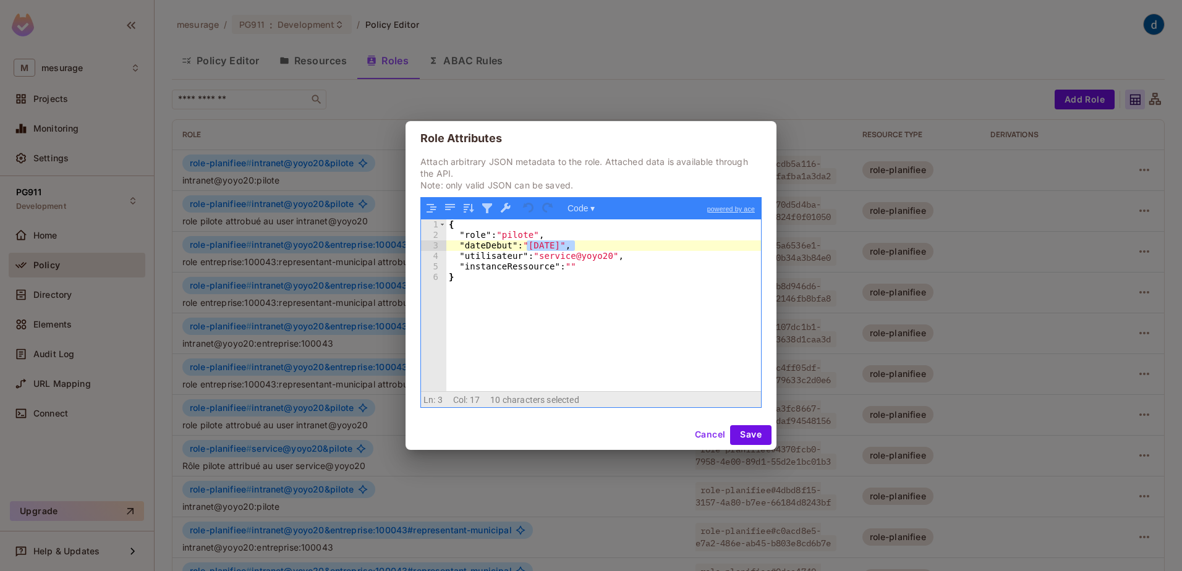  I want to click on div: 5, so click(433, 266).